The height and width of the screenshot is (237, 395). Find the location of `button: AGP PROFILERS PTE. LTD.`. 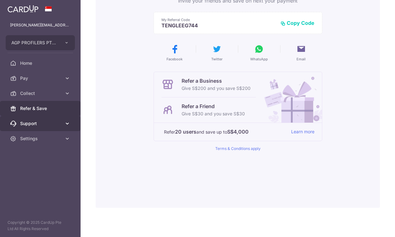

button: AGP PROFILERS PTE. LTD. is located at coordinates (40, 43).